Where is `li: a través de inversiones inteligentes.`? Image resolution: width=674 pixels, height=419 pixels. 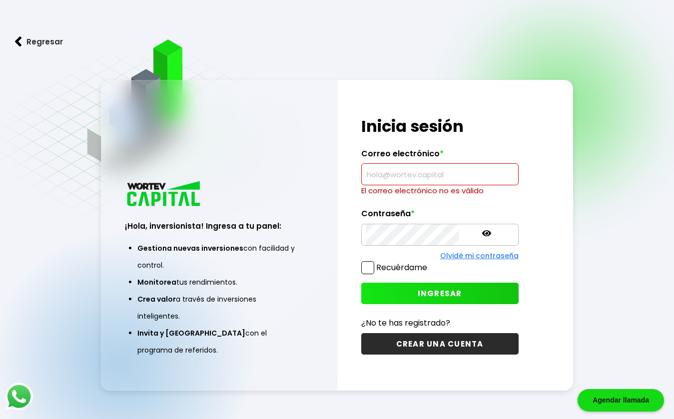 li: a través de inversiones inteligentes. is located at coordinates (219, 308).